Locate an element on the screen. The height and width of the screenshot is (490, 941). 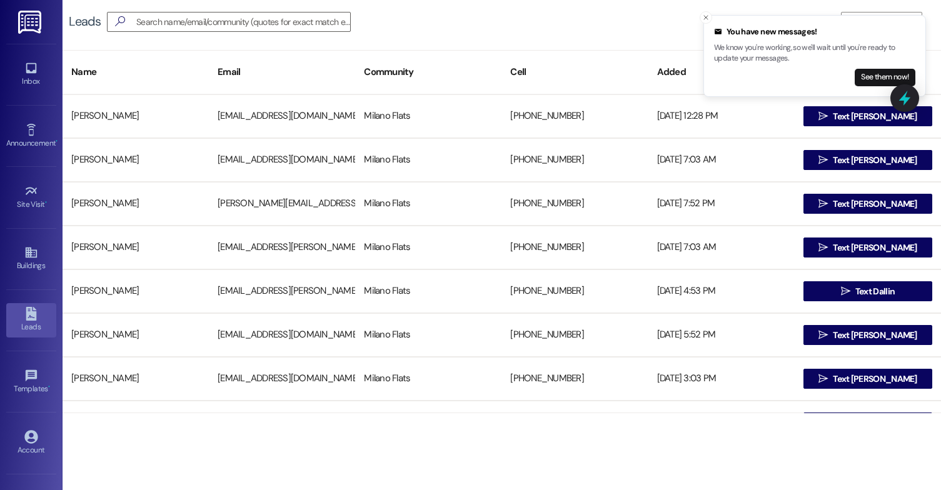
button: See them now! is located at coordinates (885, 78).